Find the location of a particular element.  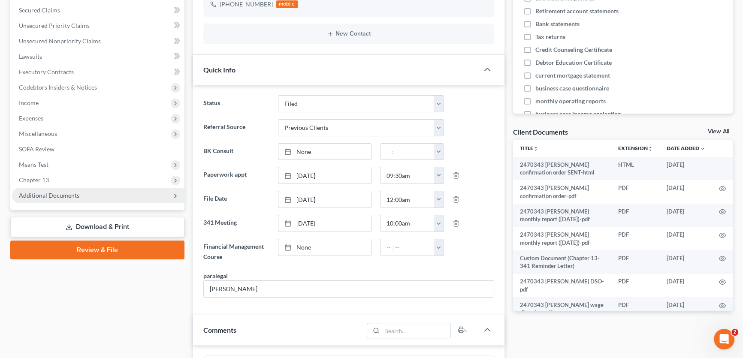

label: 341 Meeting is located at coordinates (237, 224).